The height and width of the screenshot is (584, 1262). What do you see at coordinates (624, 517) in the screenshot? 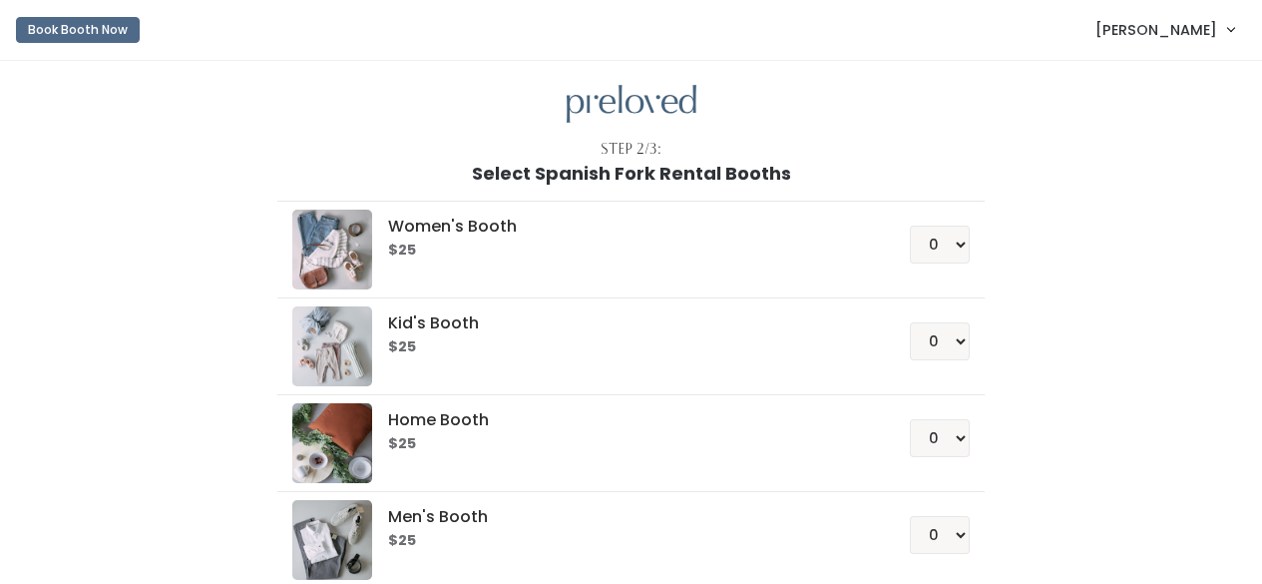
I see `h5: Men's Booth` at bounding box center [624, 517].